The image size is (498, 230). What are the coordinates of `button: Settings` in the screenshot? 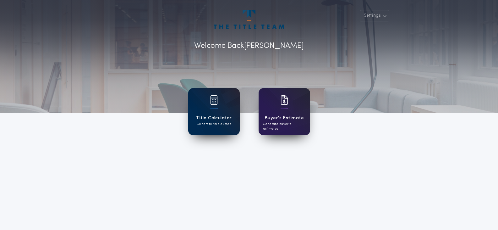 It's located at (375, 16).